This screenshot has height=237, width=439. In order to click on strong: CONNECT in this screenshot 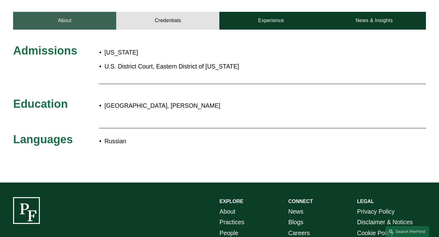, I will do `click(300, 201)`.